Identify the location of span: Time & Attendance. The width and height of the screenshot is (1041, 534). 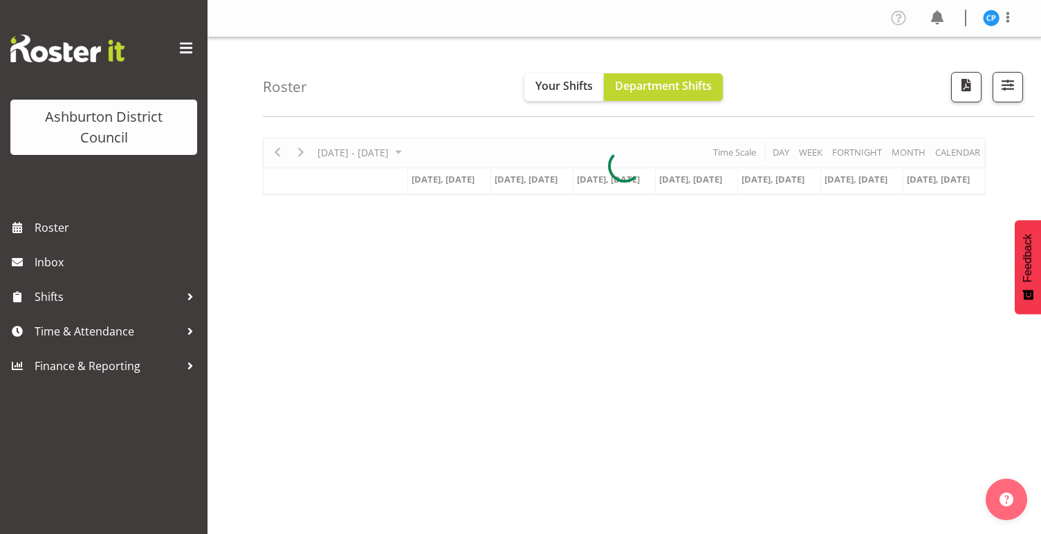
(107, 331).